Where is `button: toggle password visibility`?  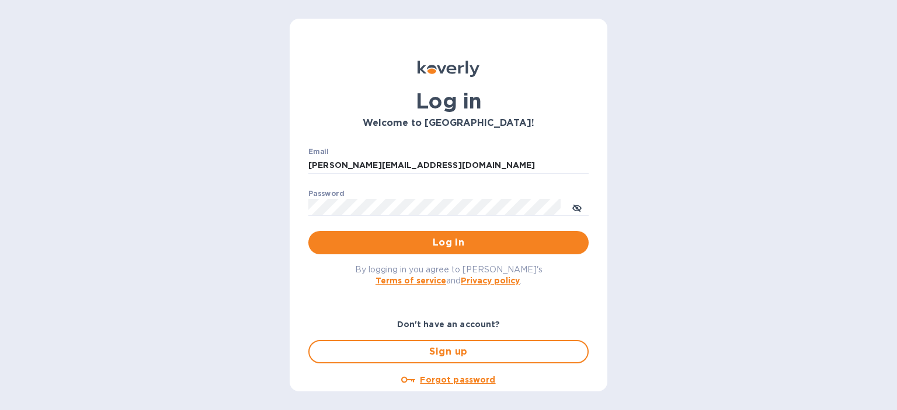 button: toggle password visibility is located at coordinates (577, 207).